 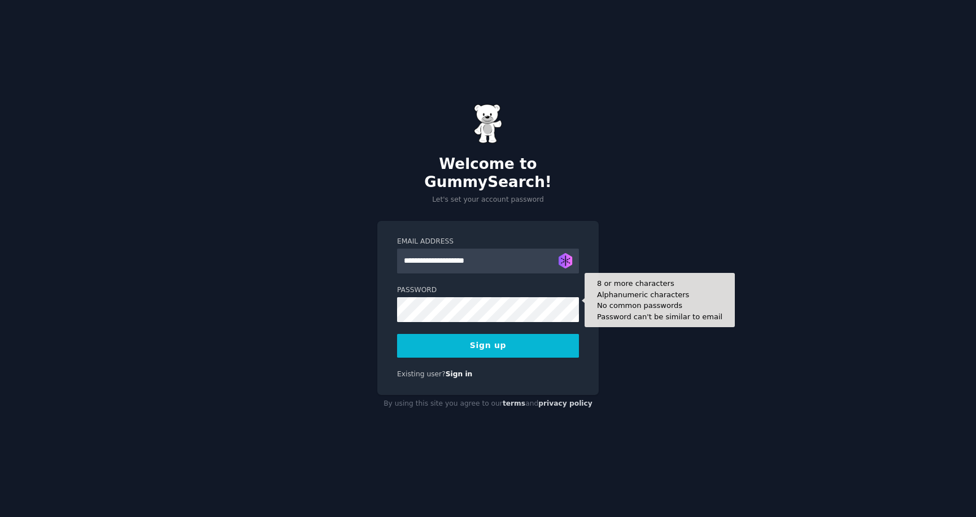 What do you see at coordinates (488, 346) in the screenshot?
I see `button: Sign up` at bounding box center [488, 346].